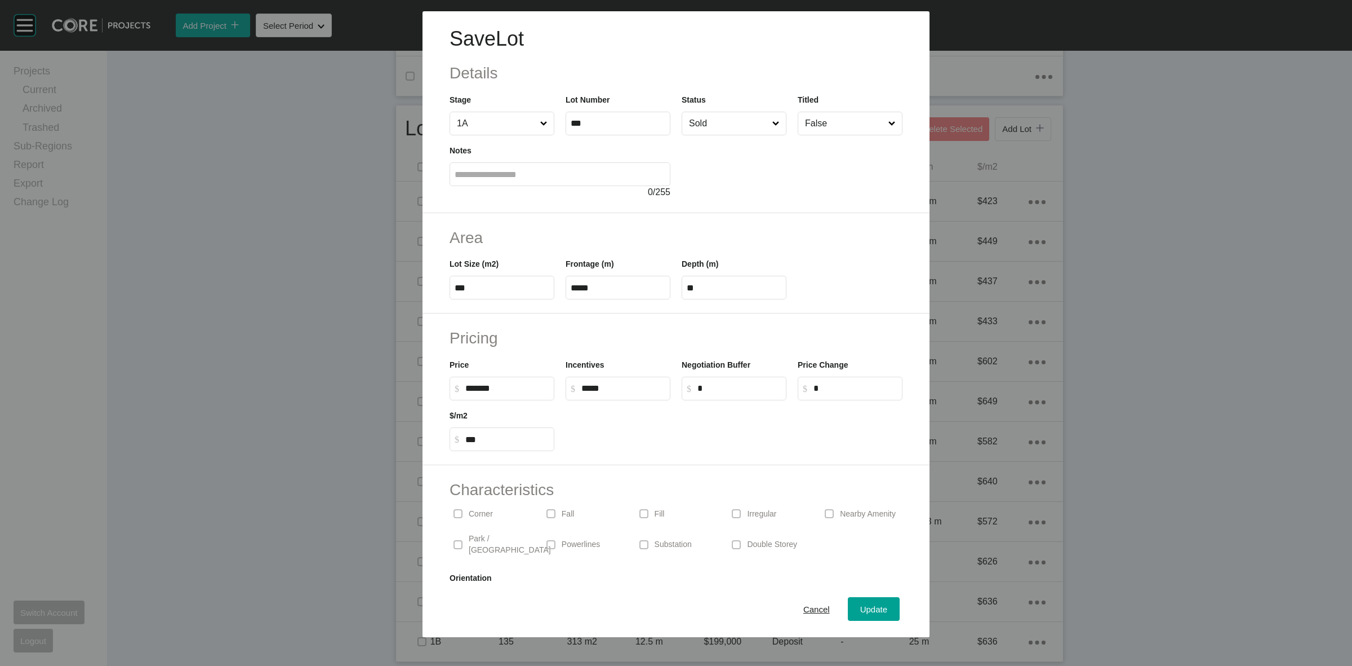 The image size is (1352, 666). What do you see at coordinates (496, 123) in the screenshot?
I see `input: 1A` at bounding box center [496, 123].